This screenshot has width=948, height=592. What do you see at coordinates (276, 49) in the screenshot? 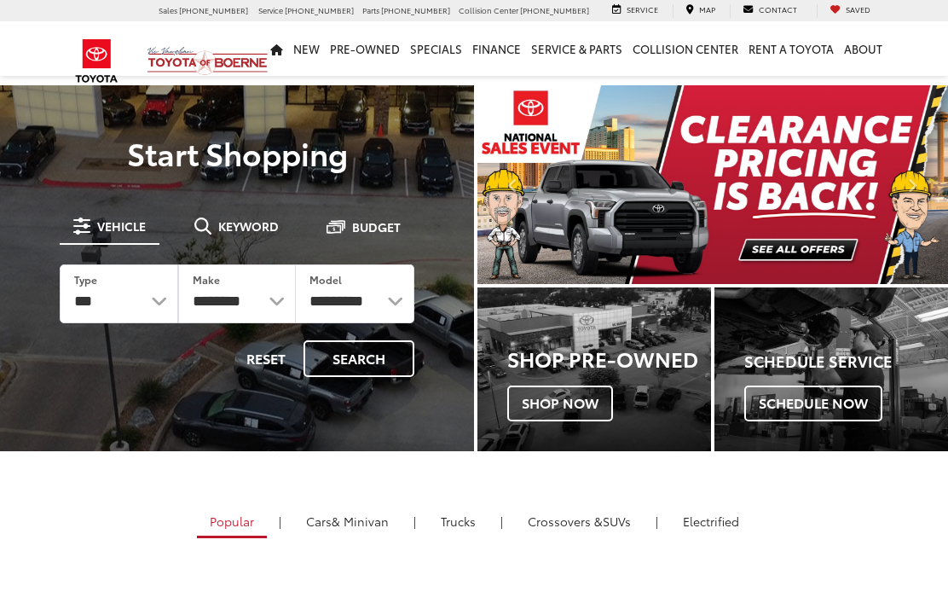
I see `a: Home` at bounding box center [276, 49].